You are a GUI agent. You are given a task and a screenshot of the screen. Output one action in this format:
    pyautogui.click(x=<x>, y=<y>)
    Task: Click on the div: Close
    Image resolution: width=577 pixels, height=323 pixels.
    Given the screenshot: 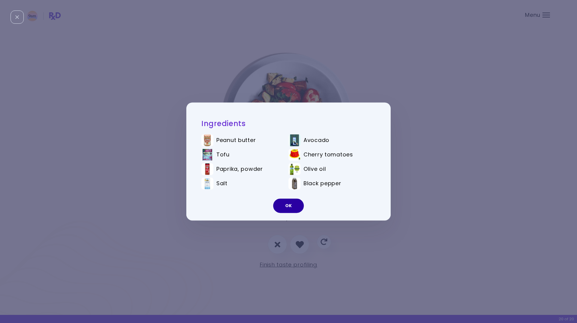 What is the action you would take?
    pyautogui.click(x=17, y=17)
    